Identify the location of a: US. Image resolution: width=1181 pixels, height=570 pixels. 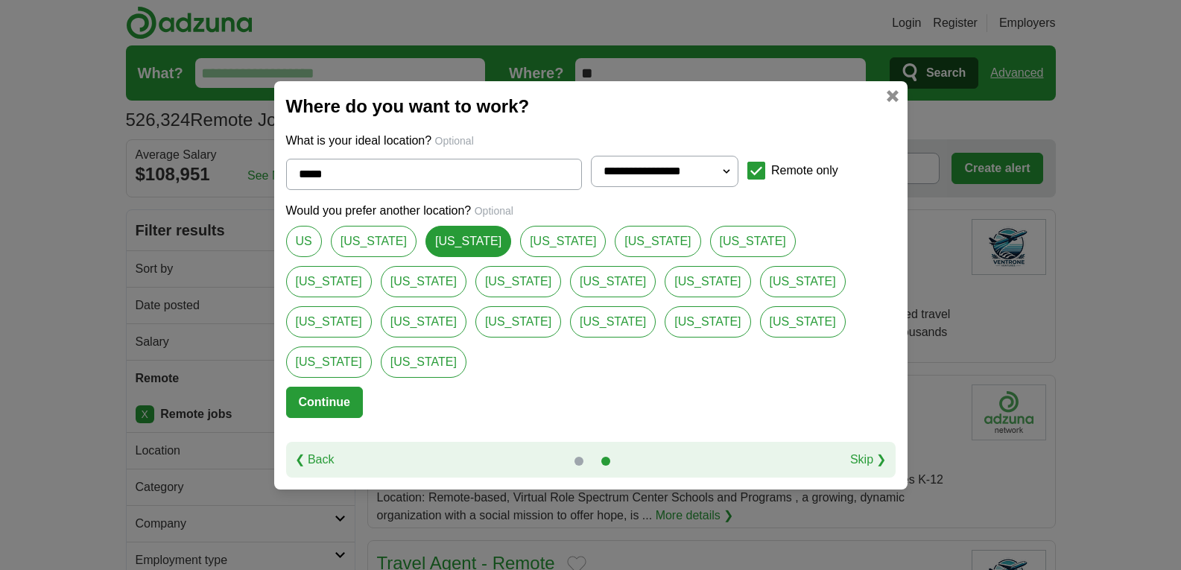
(304, 241).